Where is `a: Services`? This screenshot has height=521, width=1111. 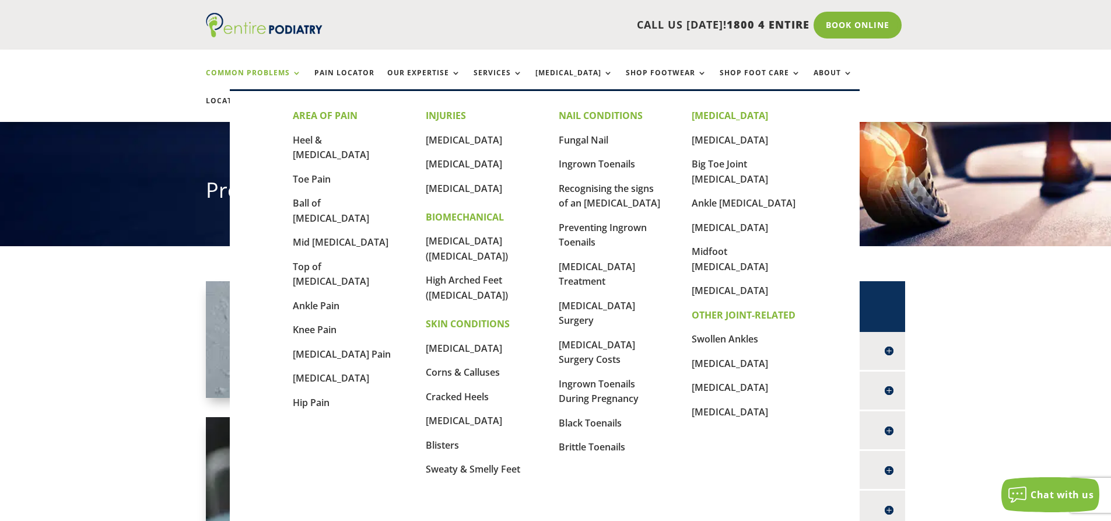
a: Services is located at coordinates (498, 81).